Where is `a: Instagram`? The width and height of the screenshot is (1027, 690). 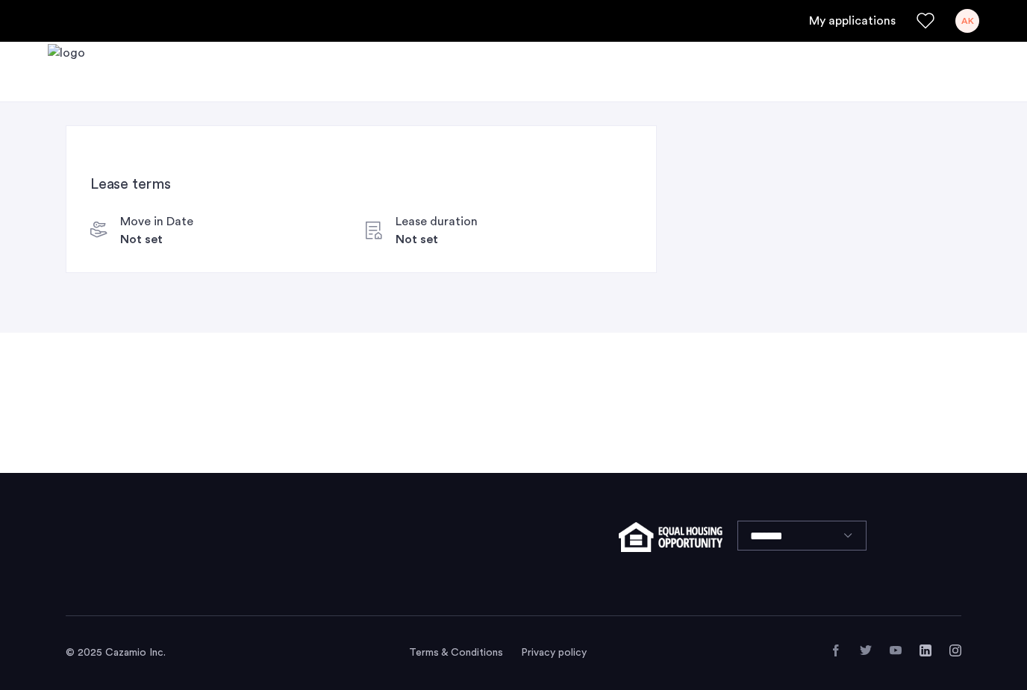 a: Instagram is located at coordinates (955, 651).